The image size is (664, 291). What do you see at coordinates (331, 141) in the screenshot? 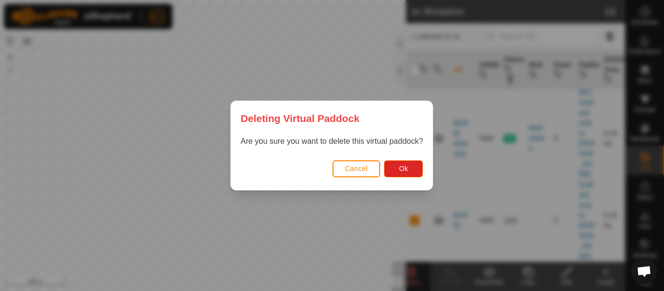
I see `p: Are you sure you want to delete this virtual paddock?` at bounding box center [331, 141].